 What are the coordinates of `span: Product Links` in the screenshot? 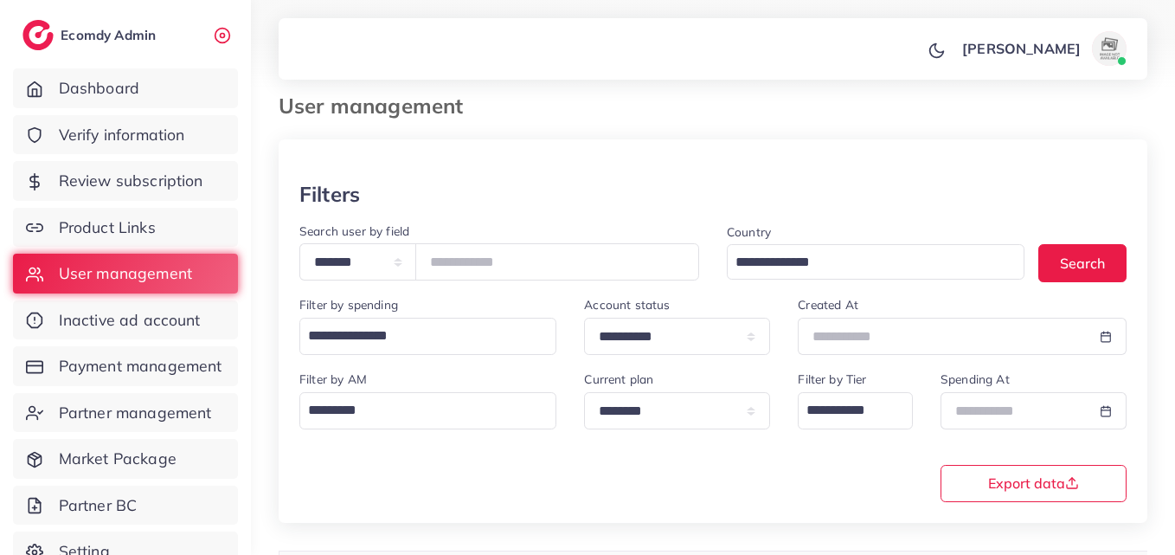 It's located at (107, 228).